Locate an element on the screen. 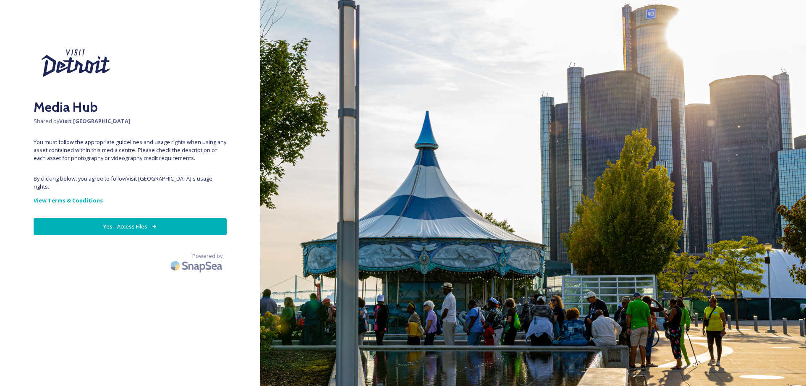  span: You must follow the appropriate guidelines and usage rights when using any asset contained within... is located at coordinates (130, 150).